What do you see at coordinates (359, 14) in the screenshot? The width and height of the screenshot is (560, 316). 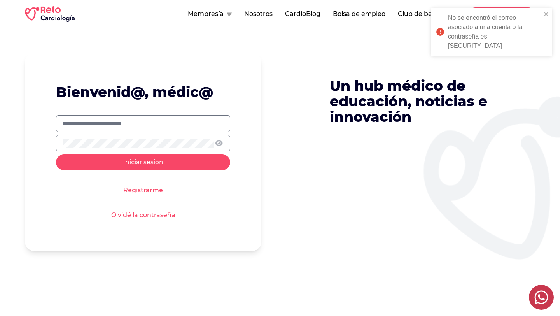 I see `a: Bolsa de empleo` at bounding box center [359, 14].